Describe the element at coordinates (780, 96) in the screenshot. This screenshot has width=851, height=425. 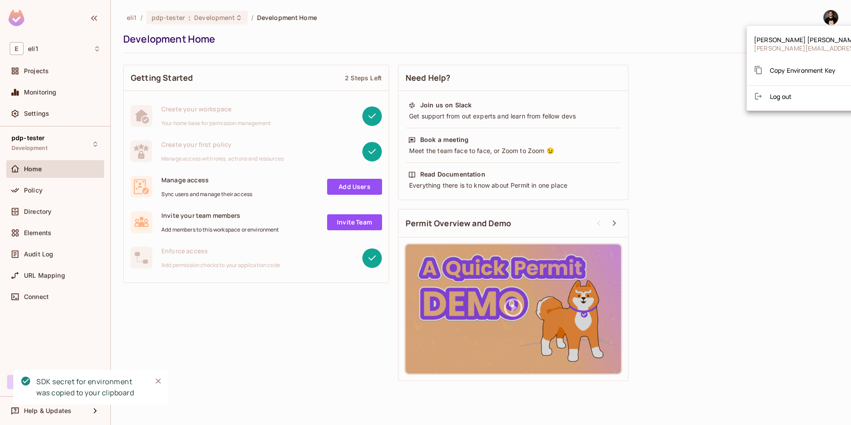
I see `span: Log out` at that location.